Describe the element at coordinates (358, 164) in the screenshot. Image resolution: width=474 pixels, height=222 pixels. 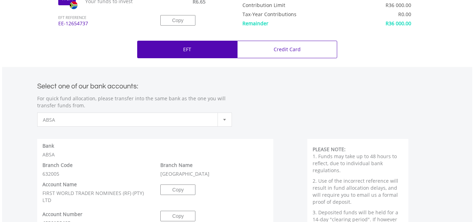
I see `p: 1. Funds may take up to 48 hours to reflect, due to individual bank regulations.` at that location.